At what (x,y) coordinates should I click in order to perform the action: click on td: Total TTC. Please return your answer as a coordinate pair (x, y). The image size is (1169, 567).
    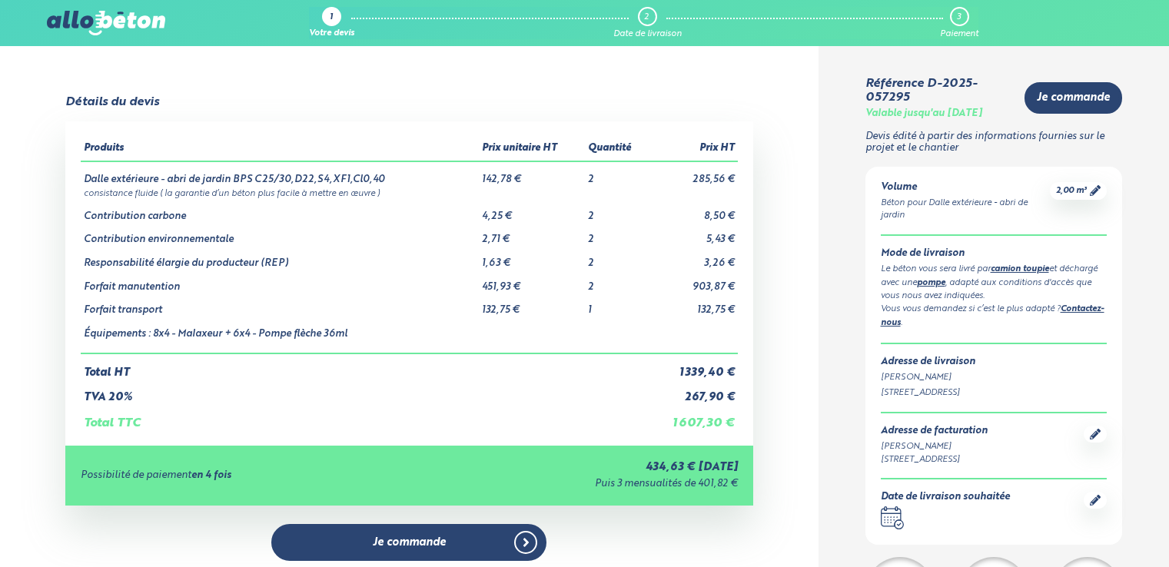
    Looking at the image, I should click on (364, 417).